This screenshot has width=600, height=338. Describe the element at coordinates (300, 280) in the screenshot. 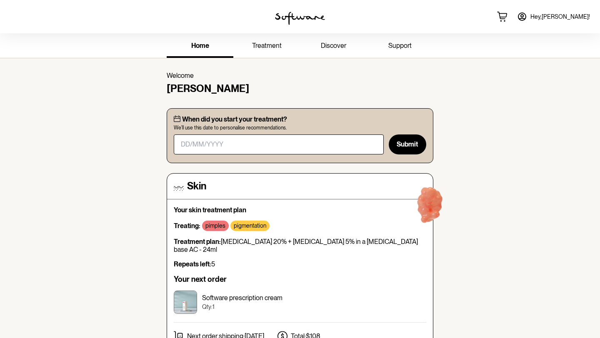

I see `h6: Your next order` at that location.